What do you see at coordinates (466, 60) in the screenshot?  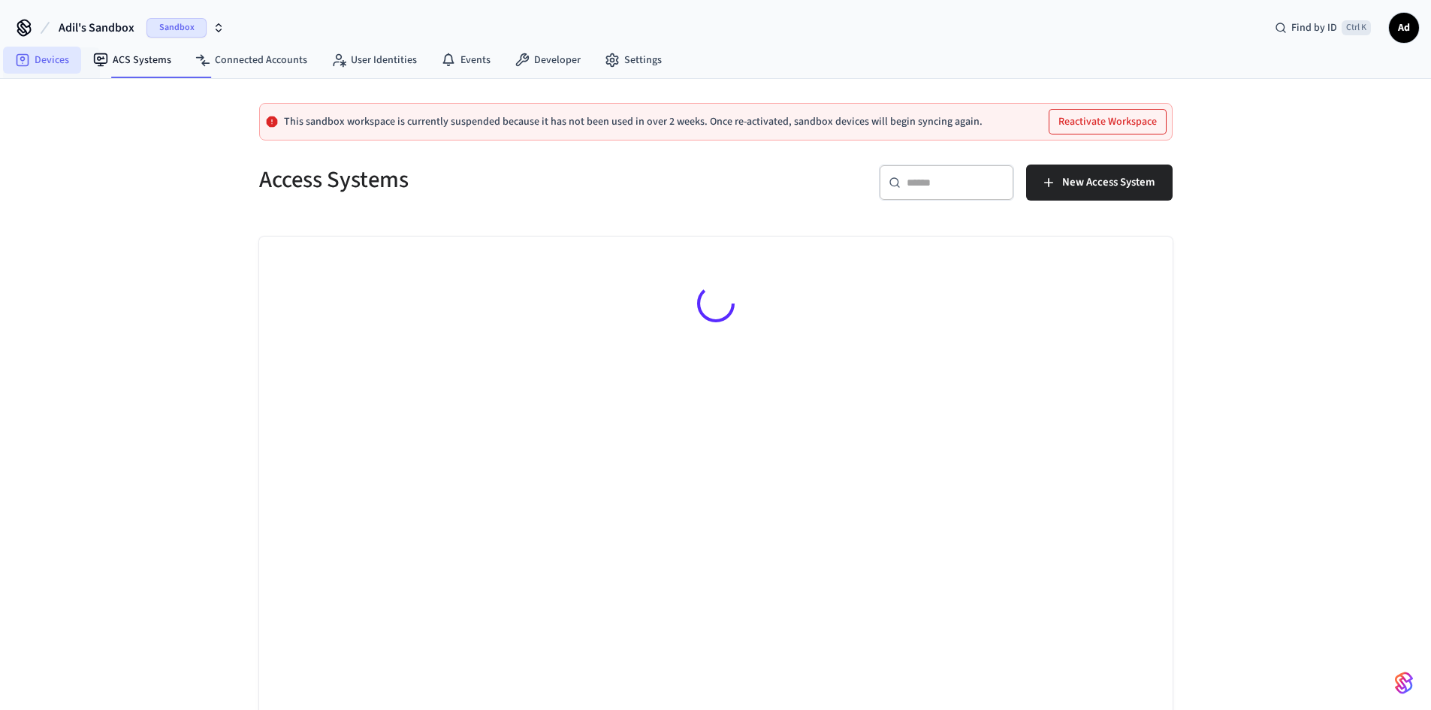 I see `a: Events` at bounding box center [466, 60].